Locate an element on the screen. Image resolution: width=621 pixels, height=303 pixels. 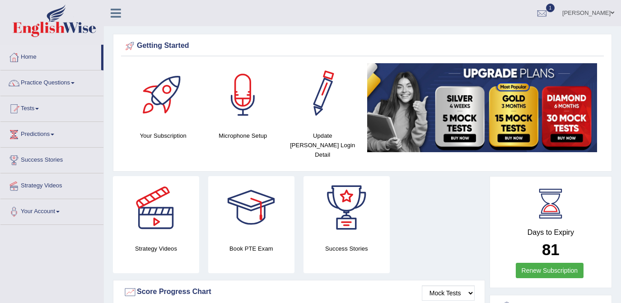
h4: Days to Expiry is located at coordinates (550, 232).